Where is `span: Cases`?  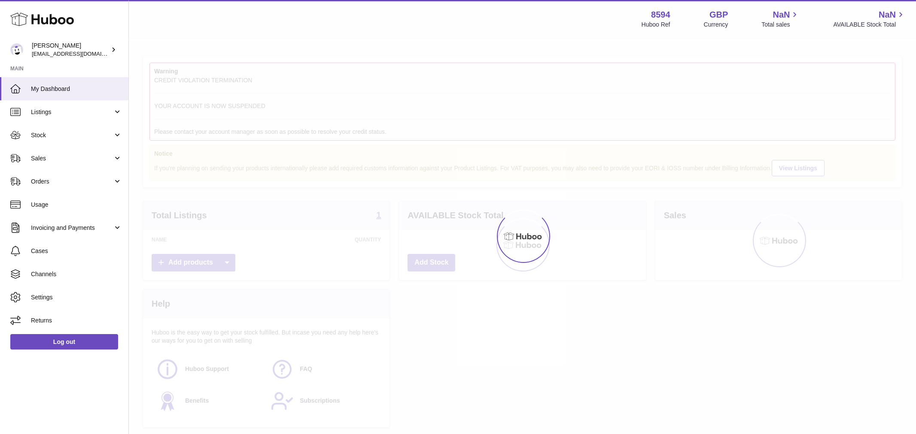
span: Cases is located at coordinates (76, 251).